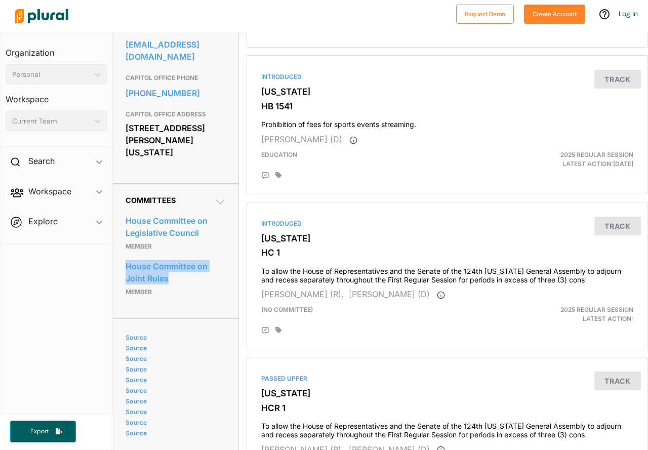 This screenshot has width=648, height=450. Describe the element at coordinates (51, 74) in the screenshot. I see `div: Personal` at that location.